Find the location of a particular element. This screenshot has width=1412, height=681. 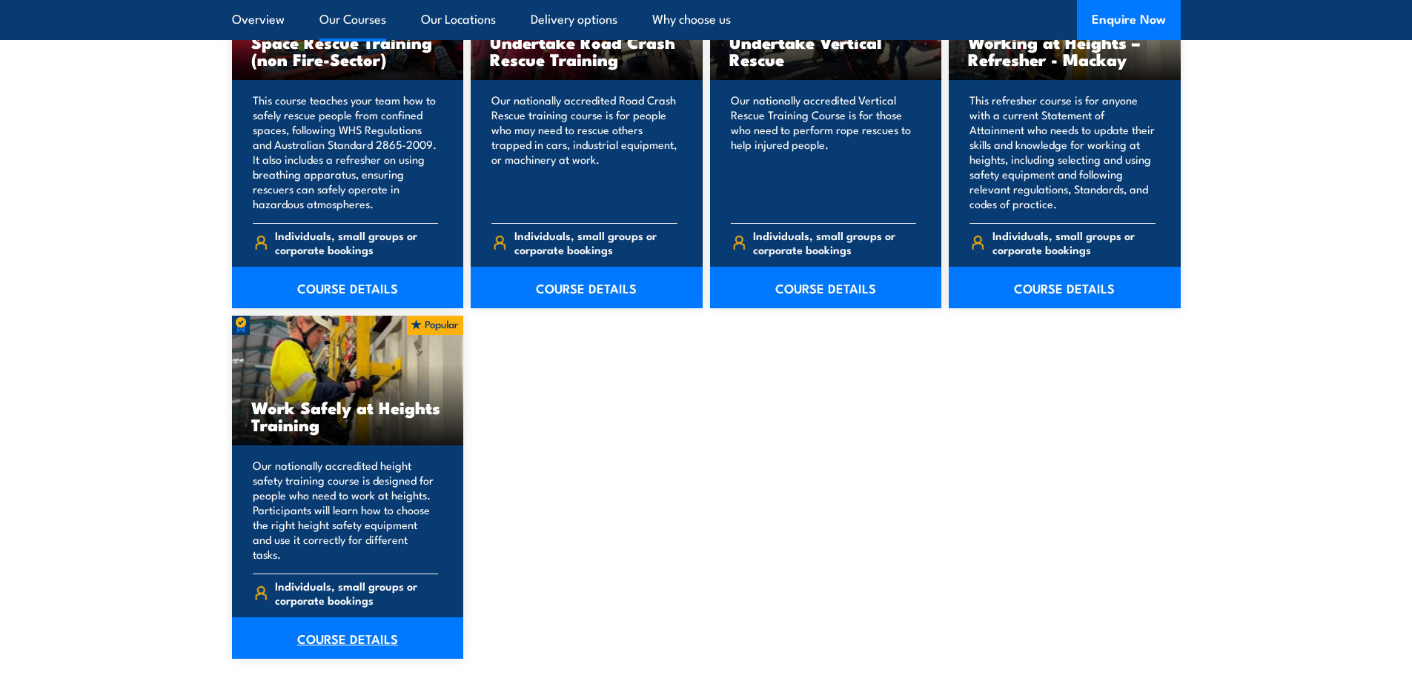

p: Our nationally accredited height safety training course is designed for people who need to work a... is located at coordinates (345, 510).